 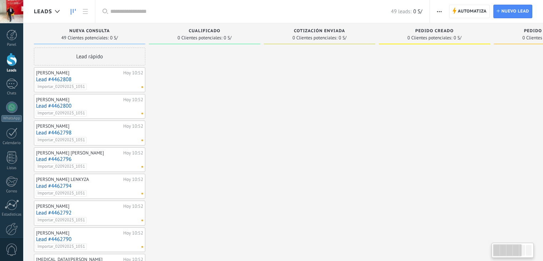 I want to click on span: Cualificado, so click(x=205, y=31).